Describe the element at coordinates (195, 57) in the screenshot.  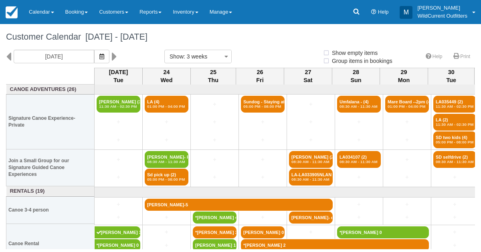
I see `span: : 3 weeks` at that location.